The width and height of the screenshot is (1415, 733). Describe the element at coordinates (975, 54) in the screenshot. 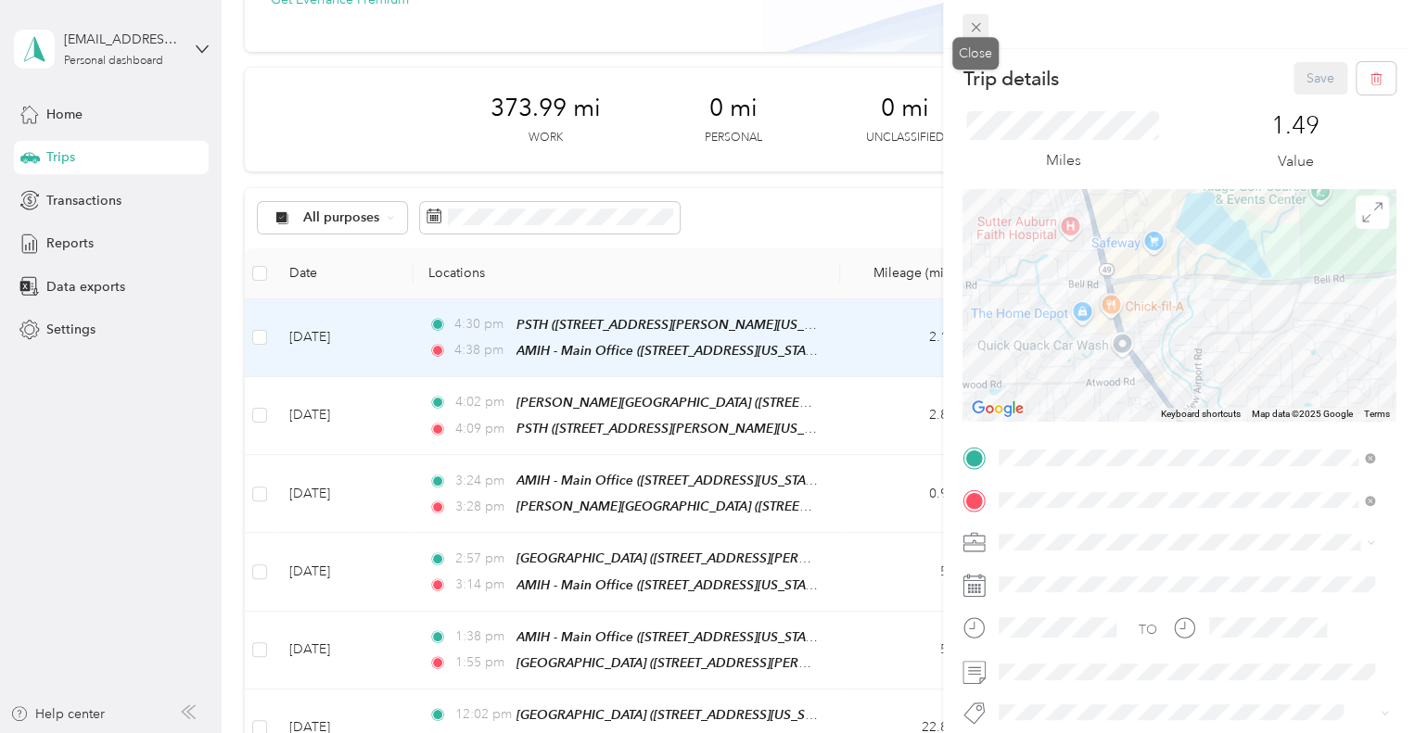

I see `div: Close` at that location.